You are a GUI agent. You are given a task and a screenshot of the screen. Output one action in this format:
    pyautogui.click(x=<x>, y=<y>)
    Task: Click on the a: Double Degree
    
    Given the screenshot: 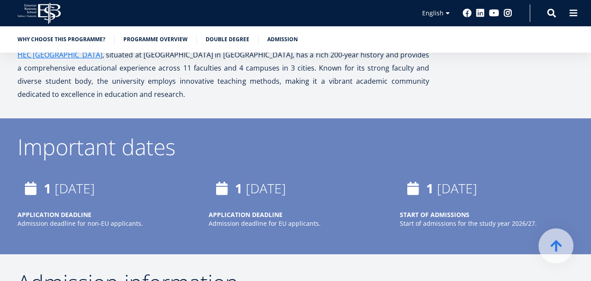 What is the action you would take?
    pyautogui.click(x=228, y=39)
    